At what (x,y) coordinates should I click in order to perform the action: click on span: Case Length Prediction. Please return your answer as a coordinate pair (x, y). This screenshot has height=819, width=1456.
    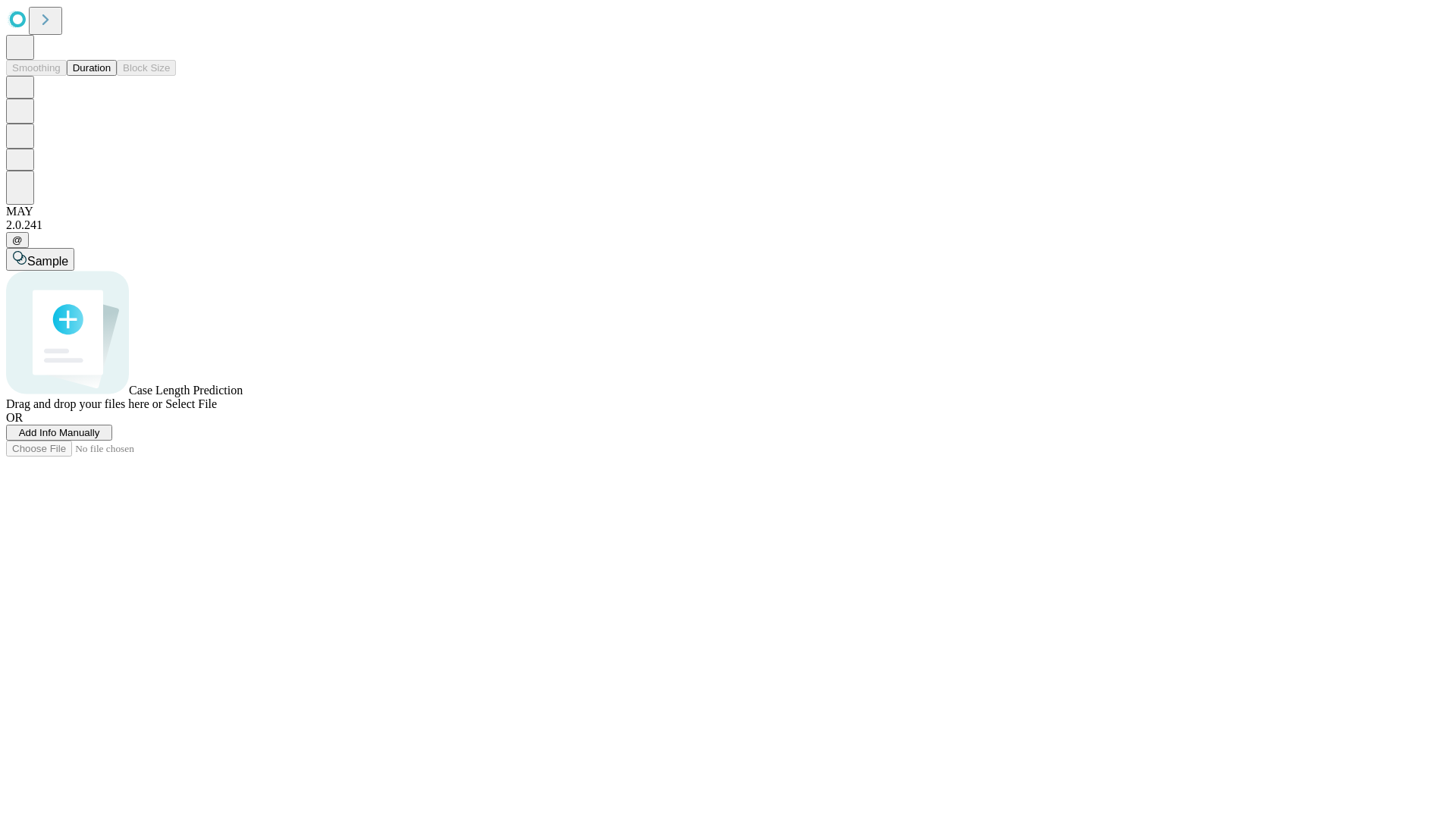
    Looking at the image, I should click on (186, 390).